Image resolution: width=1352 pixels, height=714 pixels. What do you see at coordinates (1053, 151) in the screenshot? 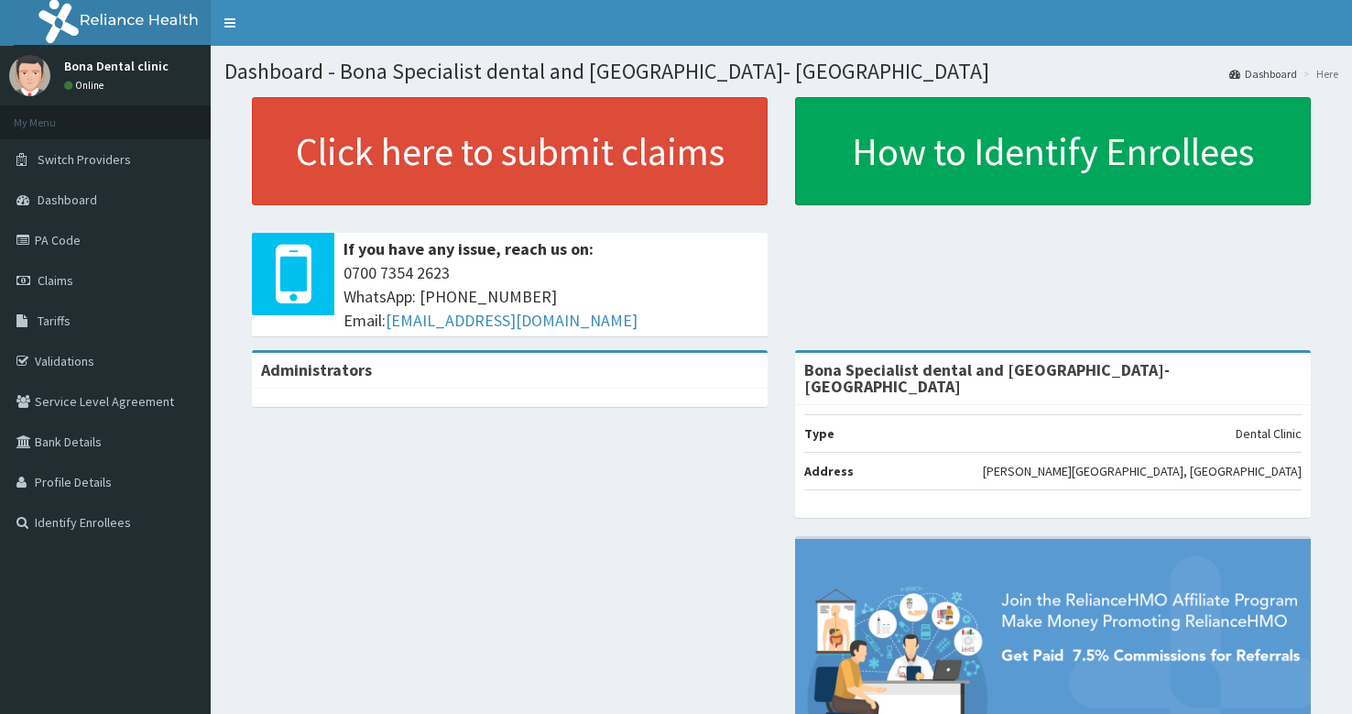
I see `a: How to Identify Enrollees` at bounding box center [1053, 151].